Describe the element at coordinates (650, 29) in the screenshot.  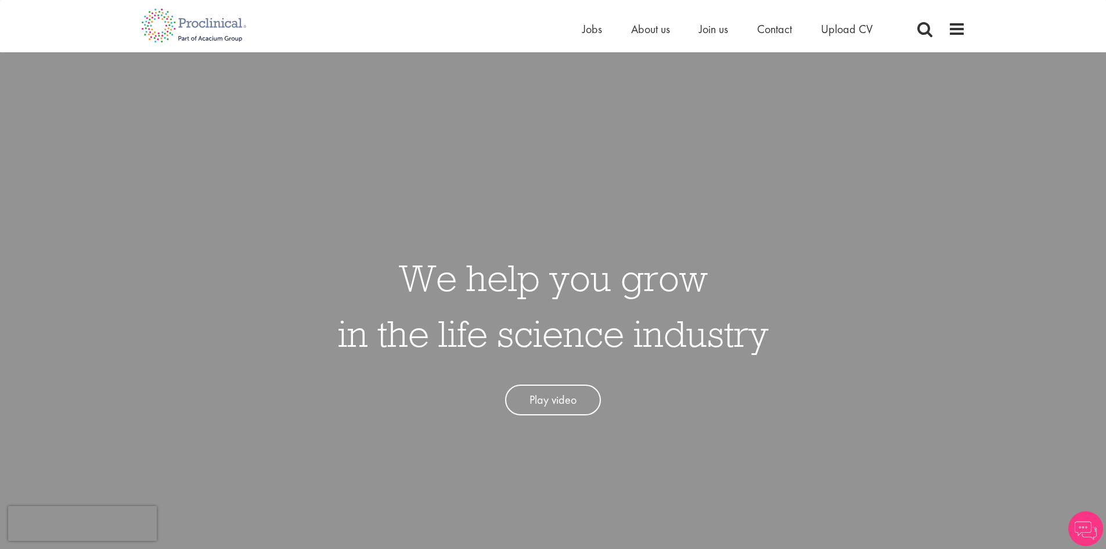
I see `a: About us` at that location.